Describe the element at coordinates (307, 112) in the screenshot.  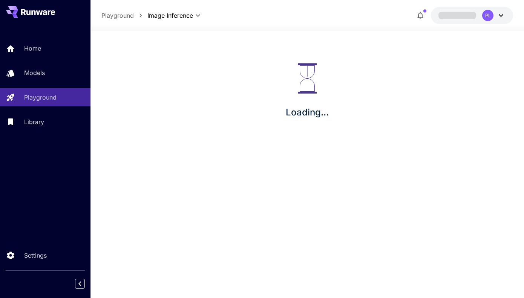
I see `p: Loading...` at that location.